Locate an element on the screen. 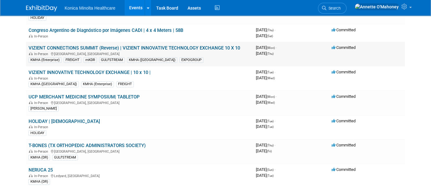  img: Annette O'Mahoney is located at coordinates (376, 7).